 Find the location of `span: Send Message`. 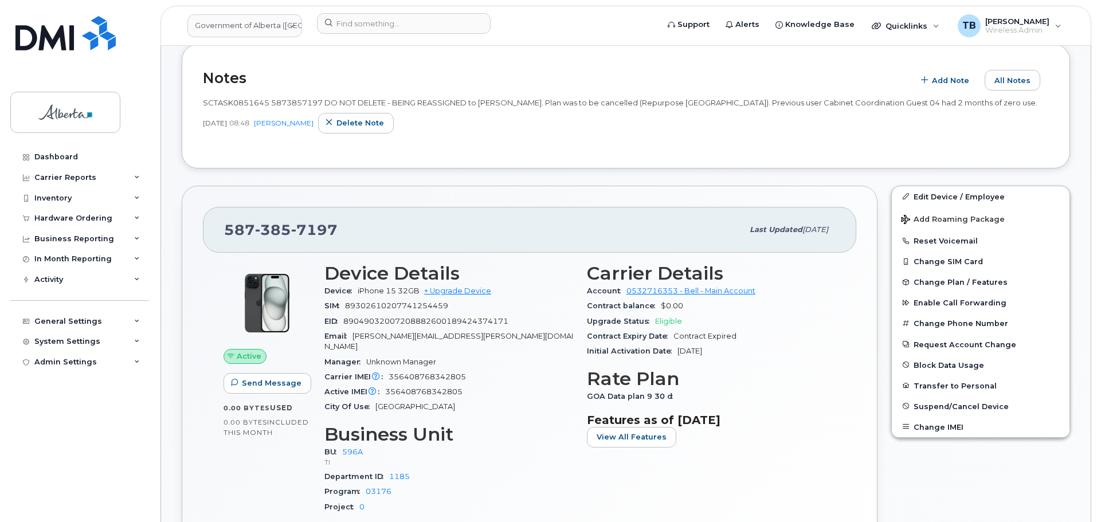

span: Send Message is located at coordinates (272, 383).